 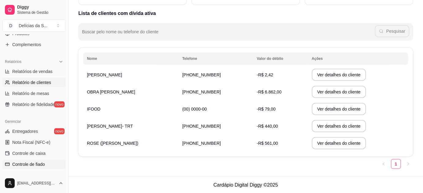 I want to click on a: Controle de caixa, so click(x=34, y=154).